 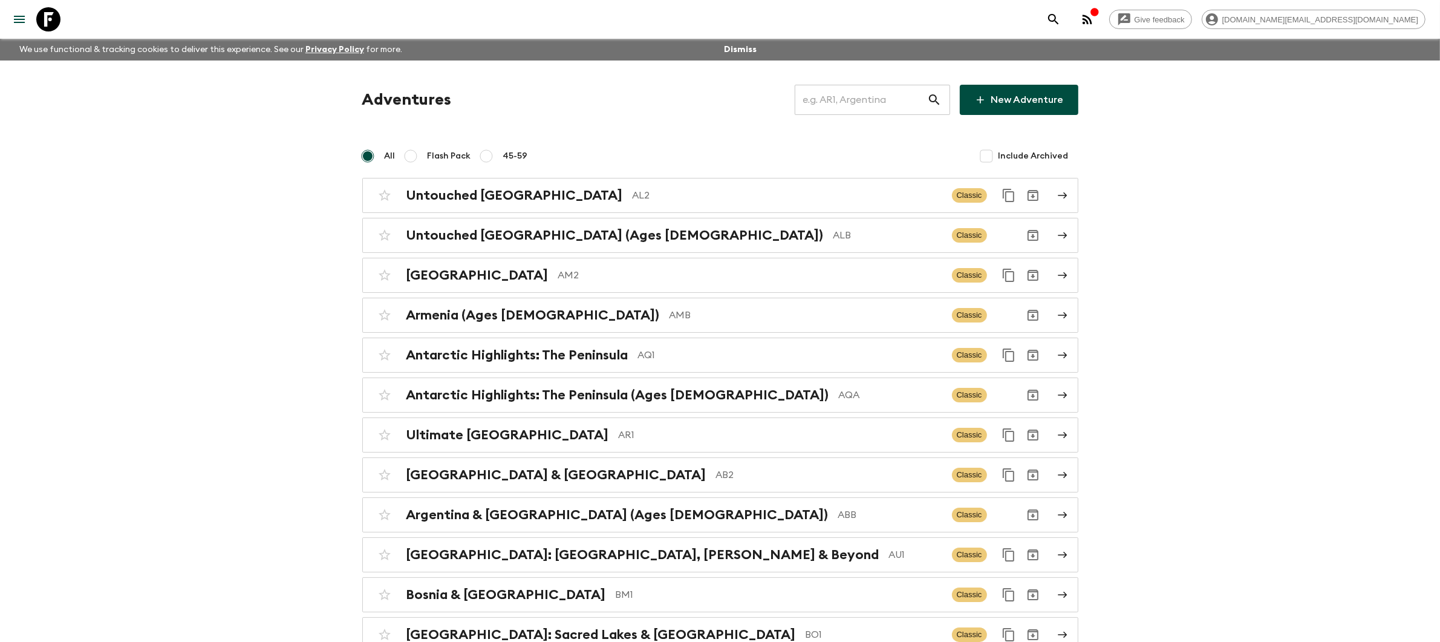 I want to click on input: e.g. AR1, Argentina, so click(x=861, y=100).